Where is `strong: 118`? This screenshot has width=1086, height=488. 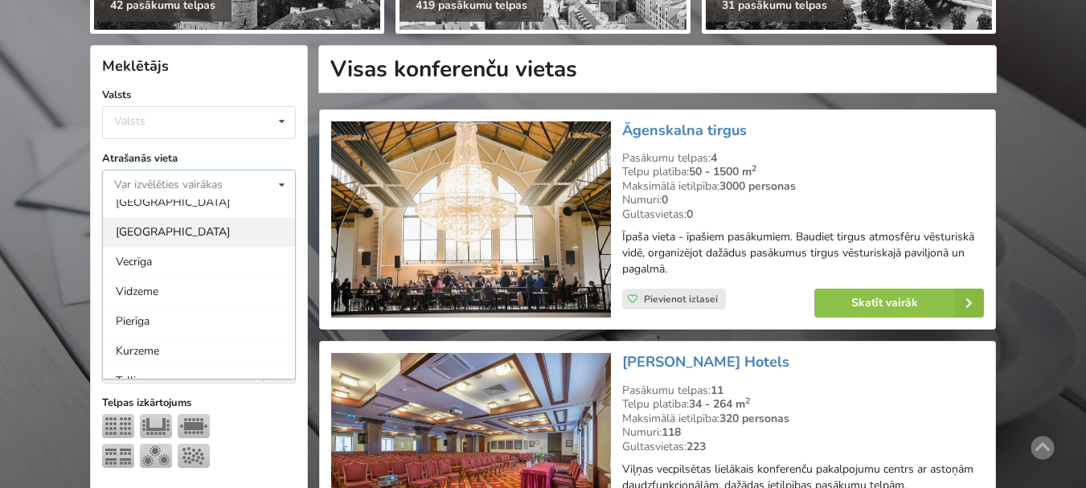
strong: 118 is located at coordinates (671, 432).